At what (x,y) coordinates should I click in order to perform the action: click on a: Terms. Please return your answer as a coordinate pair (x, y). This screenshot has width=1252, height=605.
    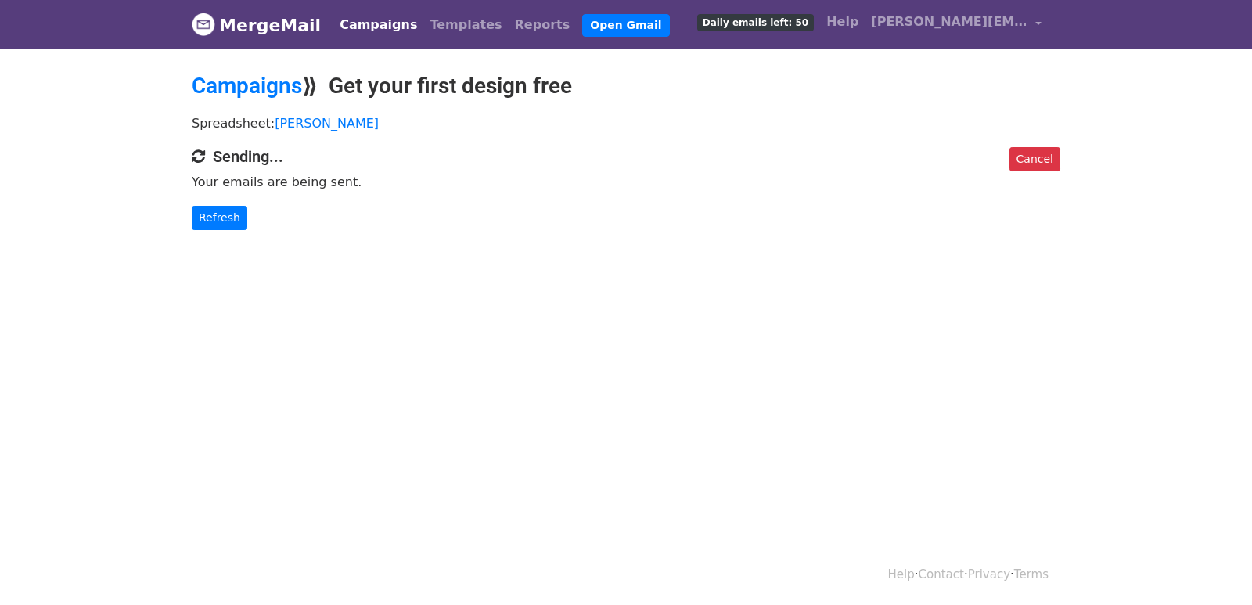
    Looking at the image, I should click on (1032, 574).